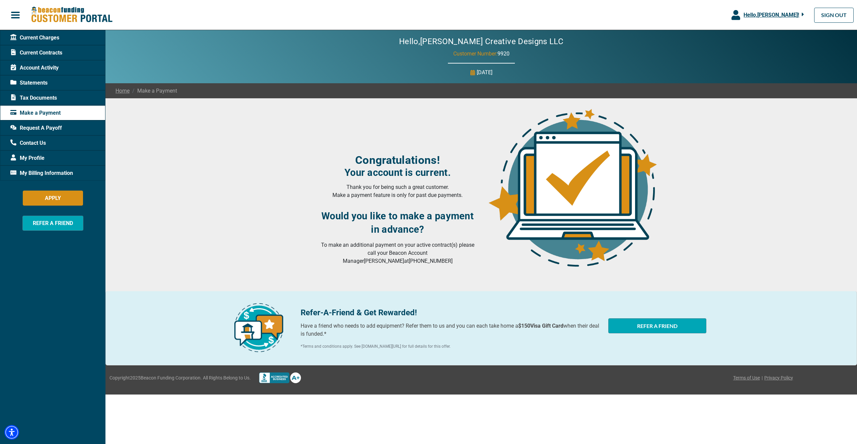  Describe the element at coordinates (450, 313) in the screenshot. I see `p: Refer-A-Friend & Get Rewarded!` at that location.